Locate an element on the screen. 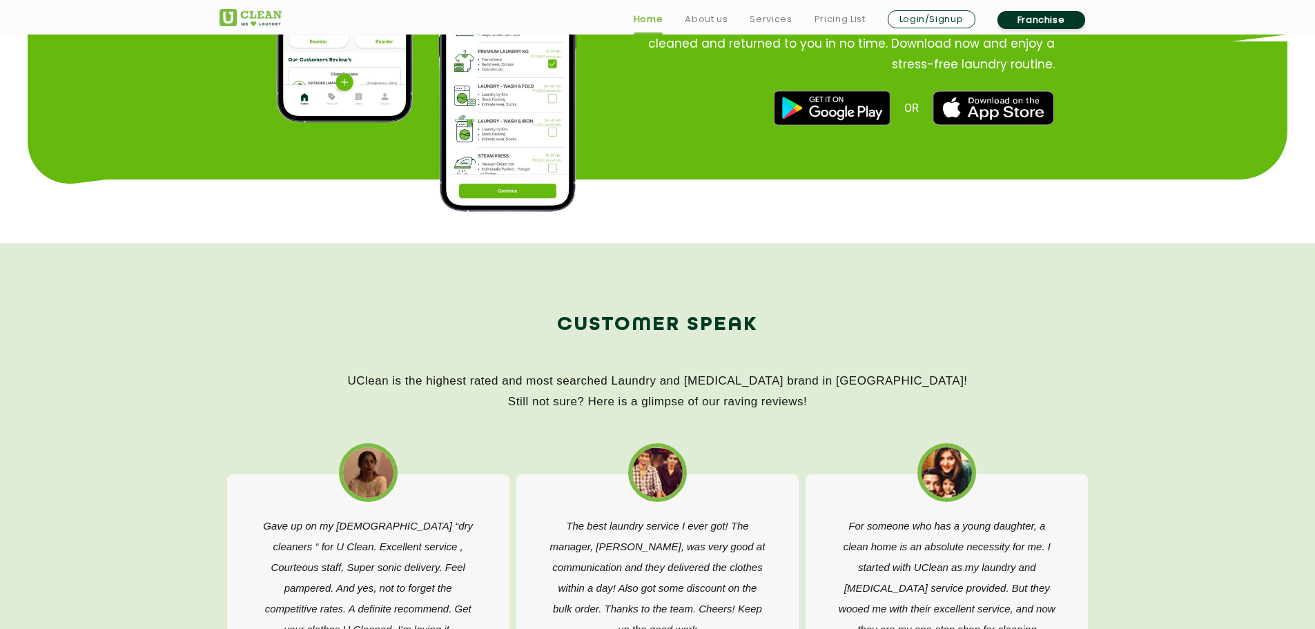 The width and height of the screenshot is (1315, 629). img: affordable dry cleaning is located at coordinates (946, 472).